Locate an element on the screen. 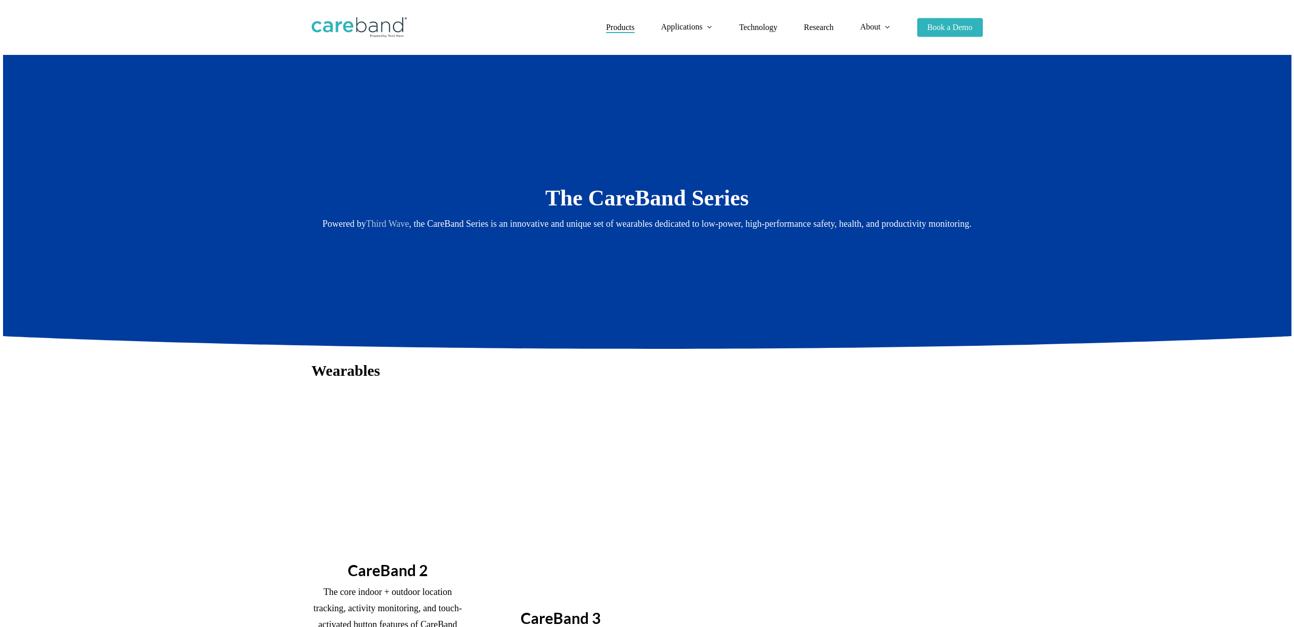  h3: CareBand 2 is located at coordinates (388, 570).